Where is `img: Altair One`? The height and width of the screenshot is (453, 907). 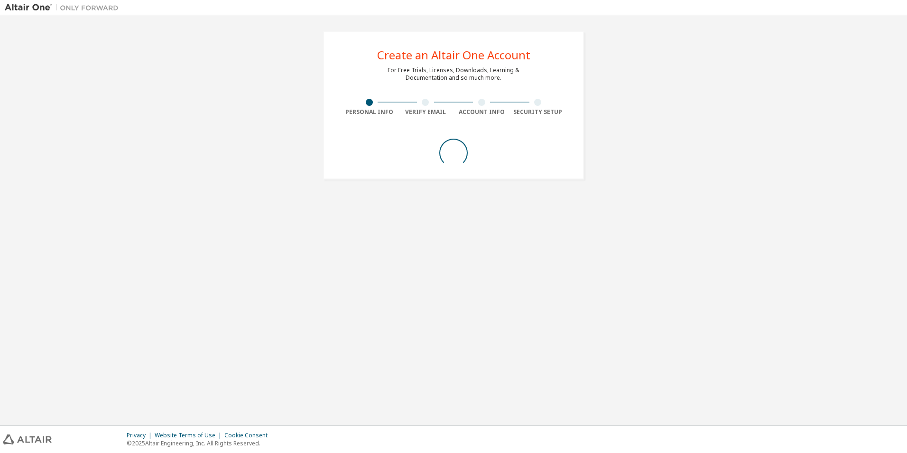
img: Altair One is located at coordinates (64, 8).